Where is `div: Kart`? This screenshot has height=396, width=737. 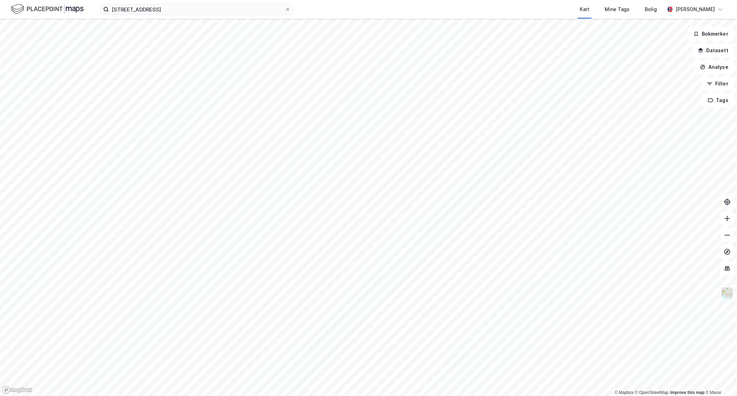 div: Kart is located at coordinates (585, 9).